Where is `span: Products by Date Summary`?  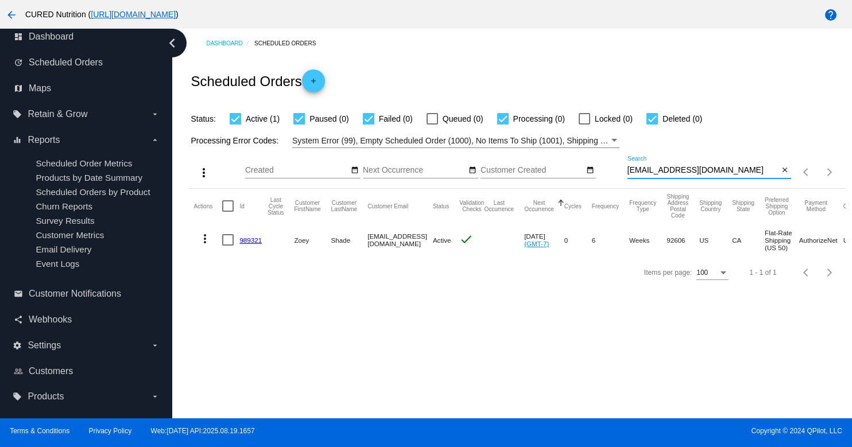 span: Products by Date Summary is located at coordinates (89, 177).